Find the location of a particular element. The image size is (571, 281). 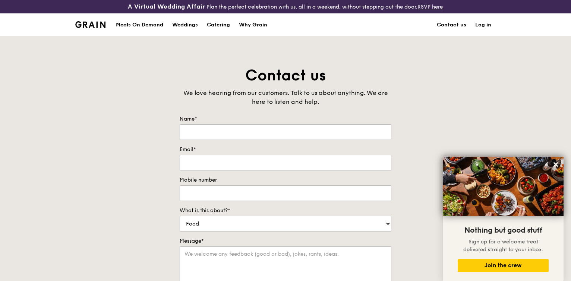

img: Grain is located at coordinates (90, 25).